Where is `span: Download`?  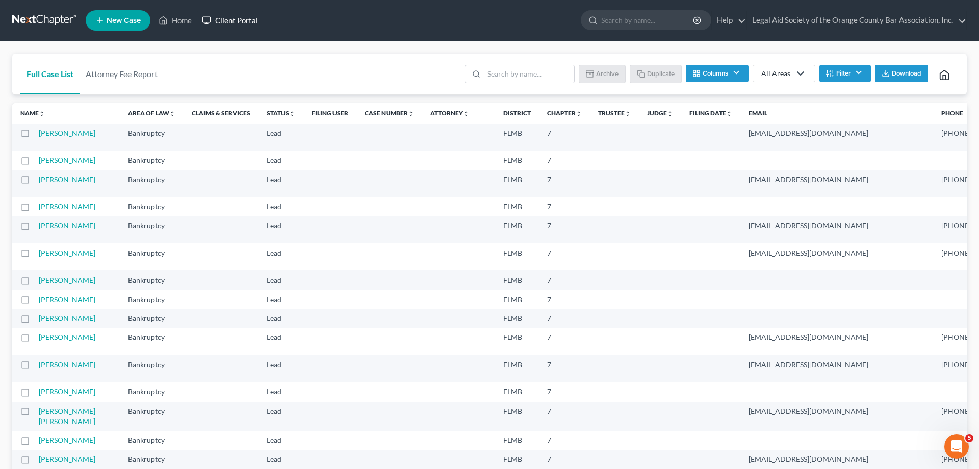
span: Download is located at coordinates (907, 73).